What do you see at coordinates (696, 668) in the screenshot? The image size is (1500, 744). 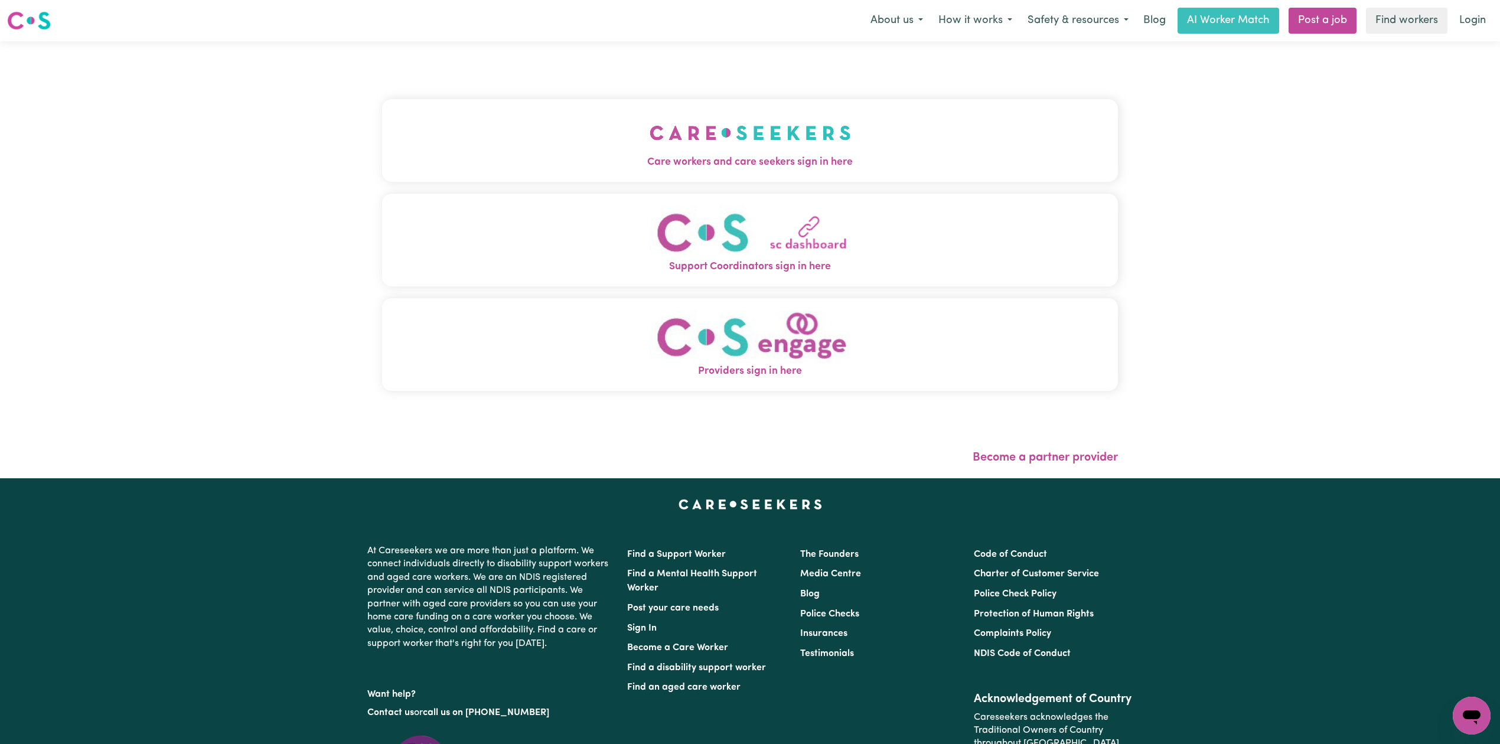 I see `a: Find a disability support worker` at bounding box center [696, 668].